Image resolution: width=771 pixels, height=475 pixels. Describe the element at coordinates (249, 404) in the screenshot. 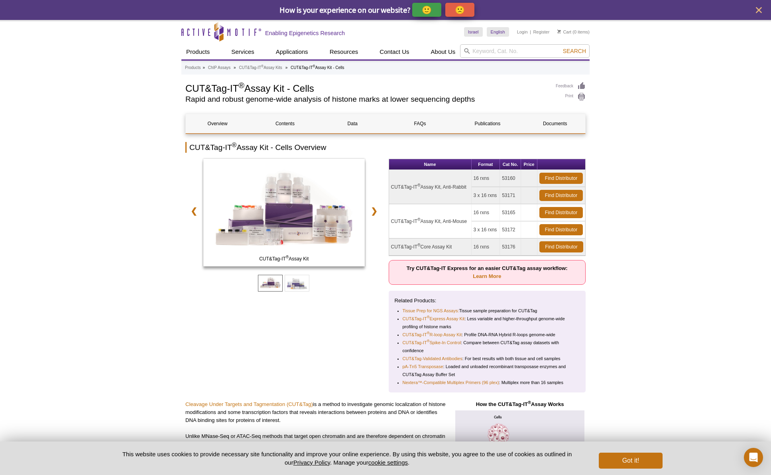

I see `a: Cleavage Under Targets and Tagmentation (CUT&Tag)` at that location.